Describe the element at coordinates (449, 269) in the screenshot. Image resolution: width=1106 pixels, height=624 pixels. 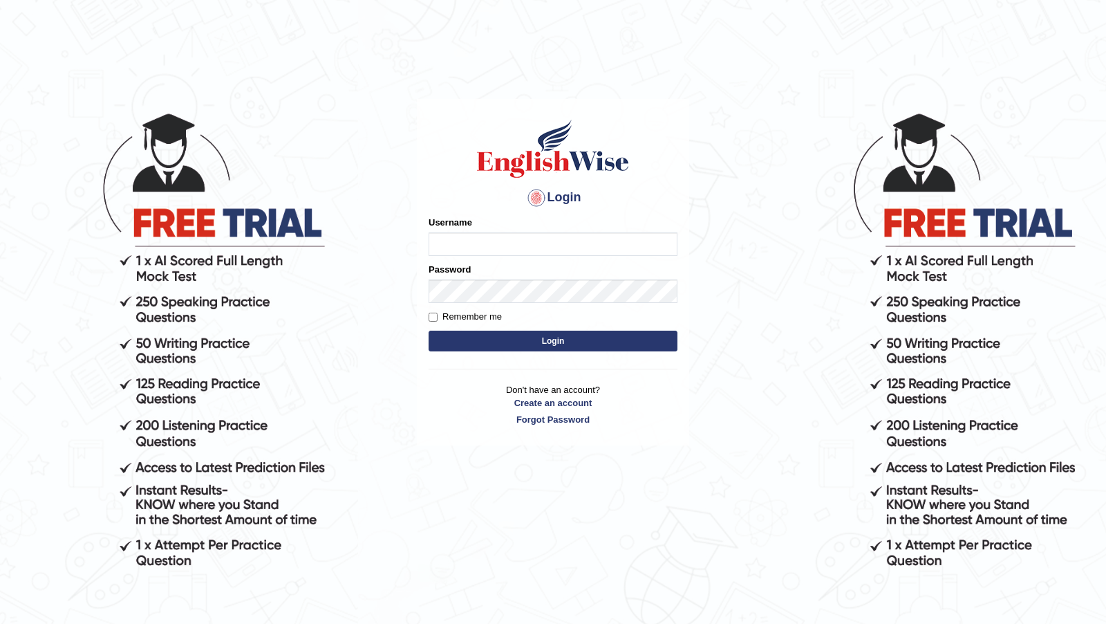
I see `label: Password` at that location.